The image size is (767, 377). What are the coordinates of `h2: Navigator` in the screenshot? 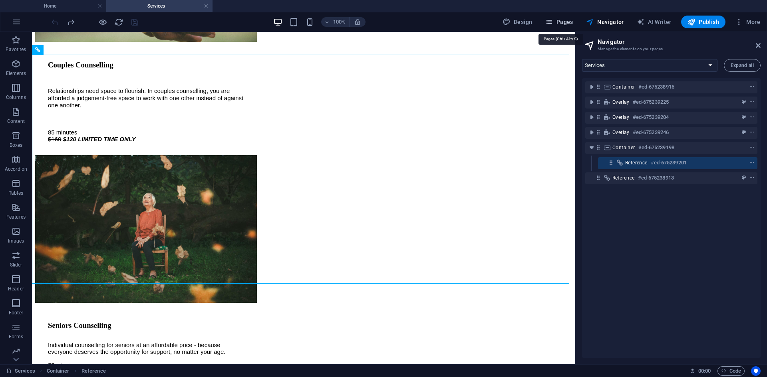 It's located at (679, 42).